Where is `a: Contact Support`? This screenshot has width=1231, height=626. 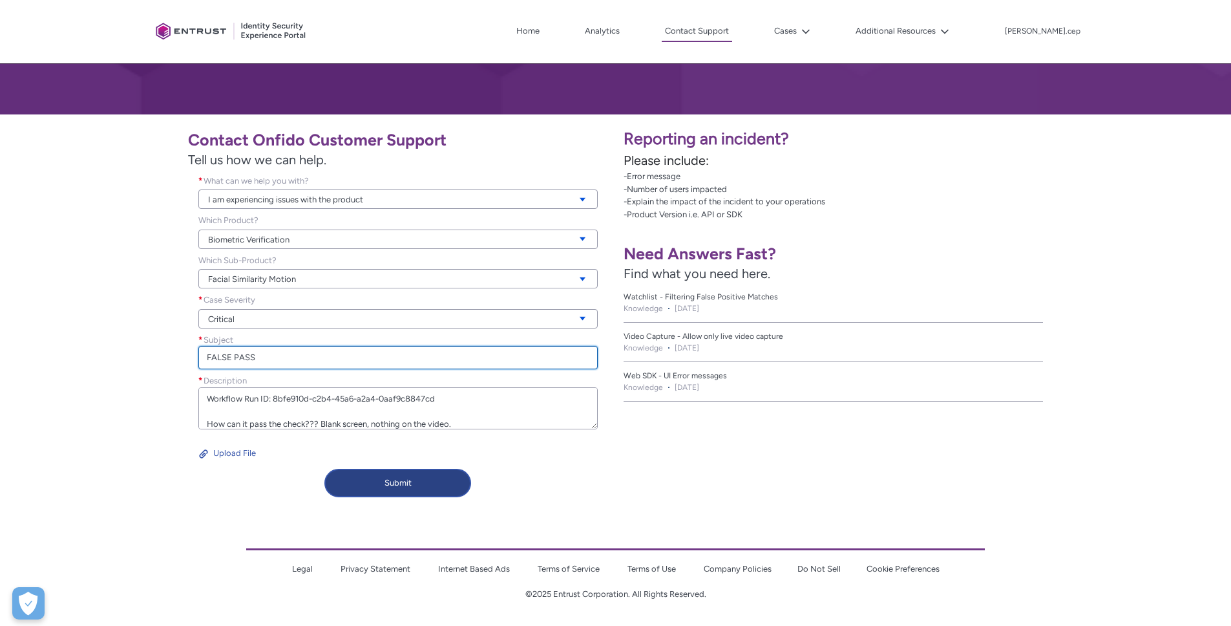 a: Contact Support is located at coordinates (697, 32).